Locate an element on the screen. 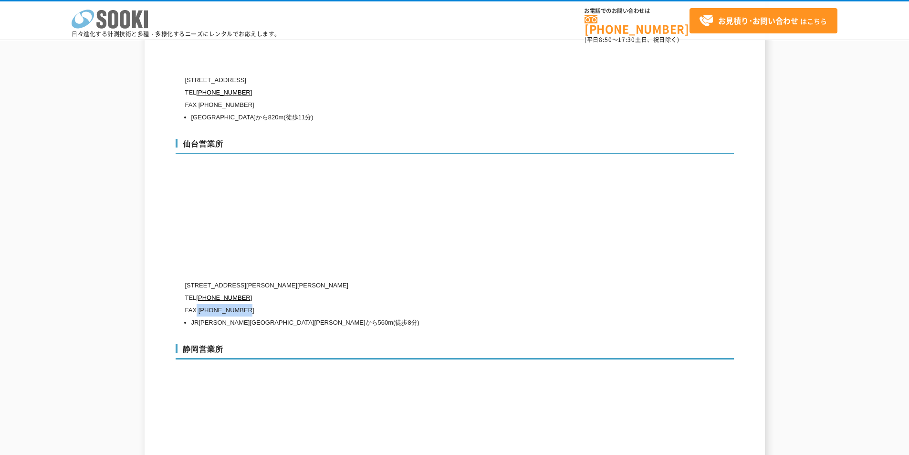  span: (平日 ～ 土日、祝日除く) is located at coordinates (632, 40).